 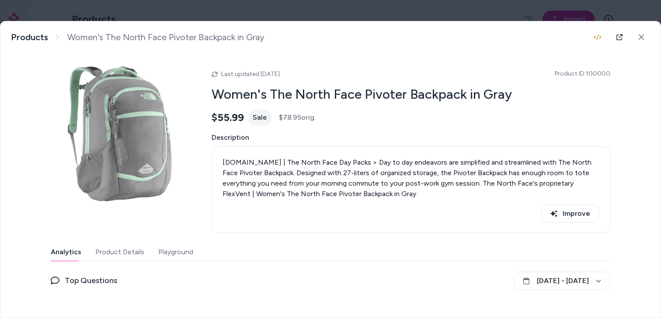 What do you see at coordinates (121, 133) in the screenshot?
I see `img: the-north-face-pivoter-backpack-women-s-.jpg` at bounding box center [121, 133].